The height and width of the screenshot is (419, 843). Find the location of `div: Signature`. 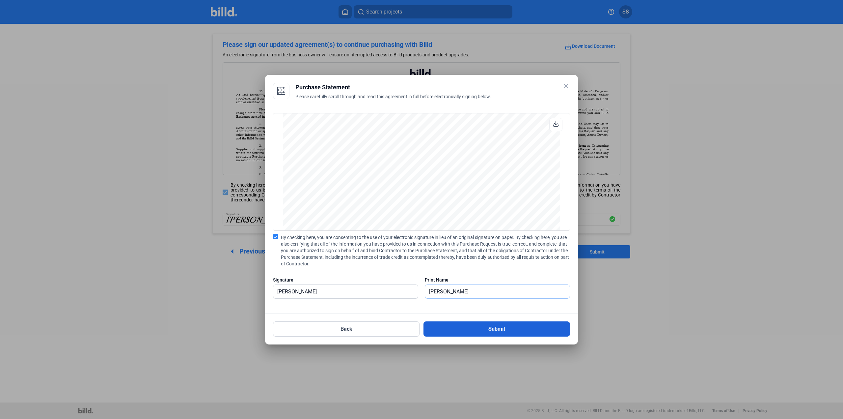

div: Signature is located at coordinates (345, 280).